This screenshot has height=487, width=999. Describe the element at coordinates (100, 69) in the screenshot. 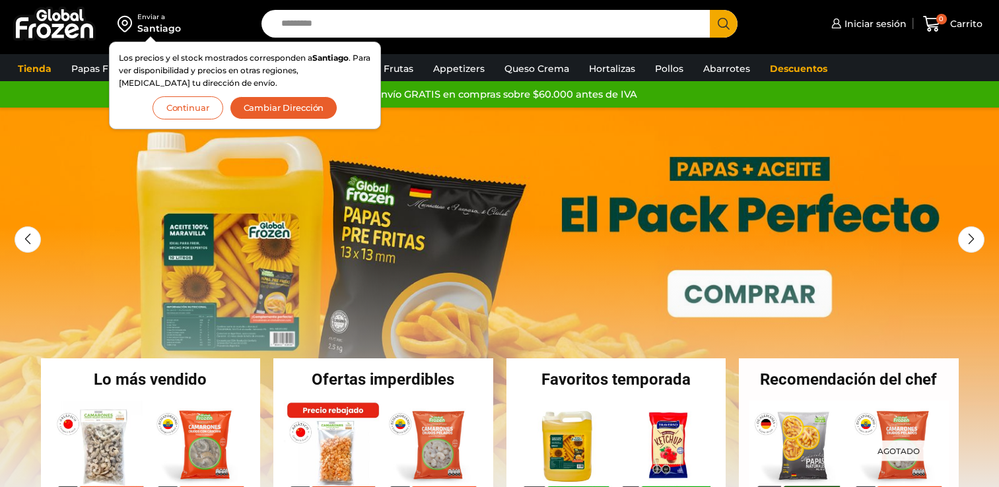

I see `a: Papas Fritas` at that location.